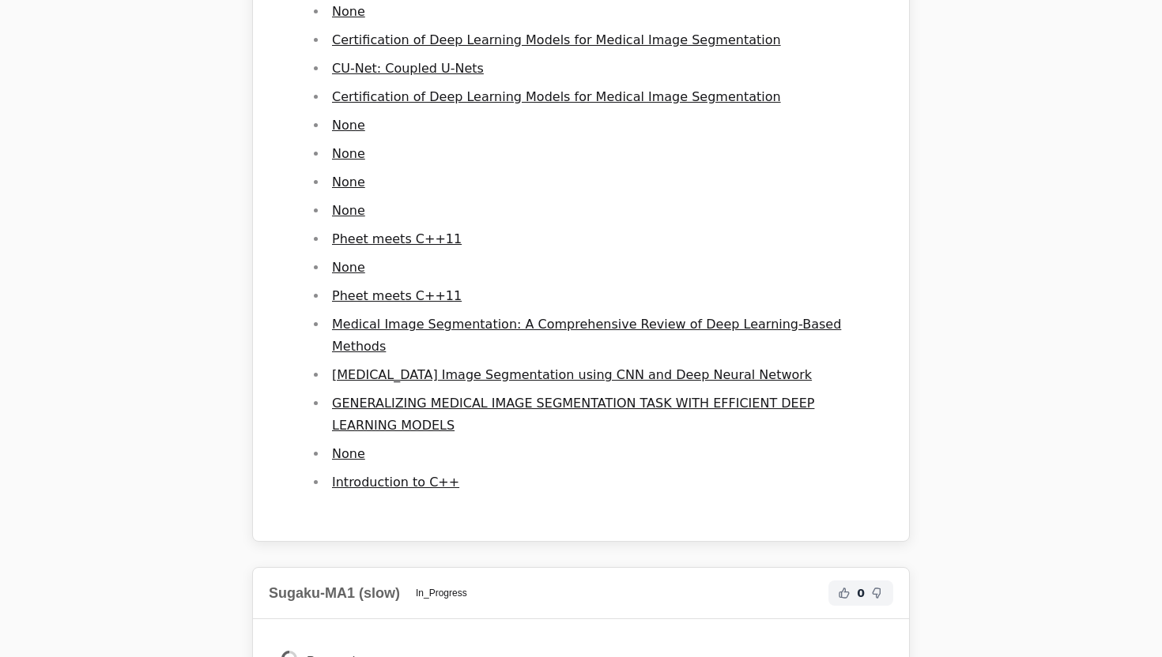  What do you see at coordinates (395, 482) in the screenshot?
I see `a: Introduction to C++` at bounding box center [395, 482].